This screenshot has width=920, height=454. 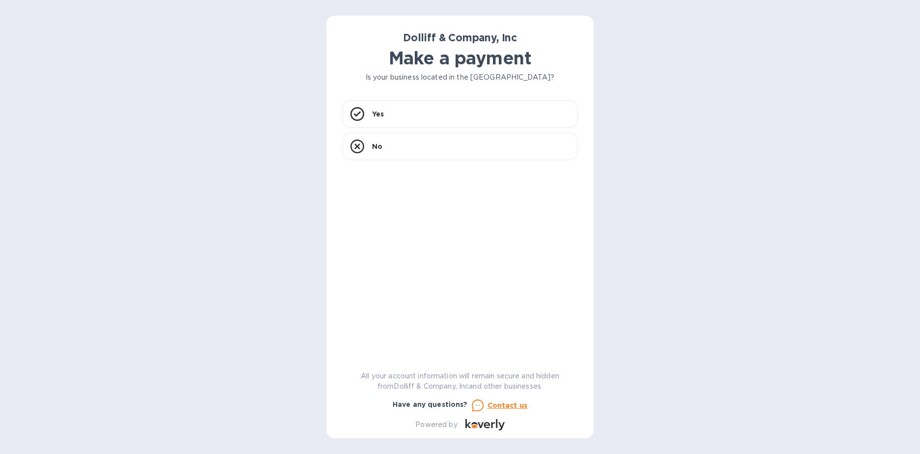 What do you see at coordinates (430, 404) in the screenshot?
I see `b: Have any questions?` at bounding box center [430, 404].